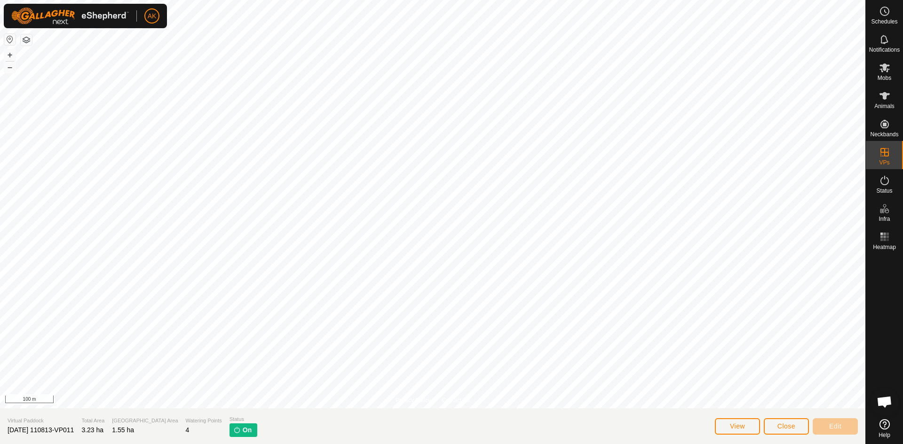 The width and height of the screenshot is (903, 444). Describe the element at coordinates (456, 401) in the screenshot. I see `a: Contact Us` at that location.